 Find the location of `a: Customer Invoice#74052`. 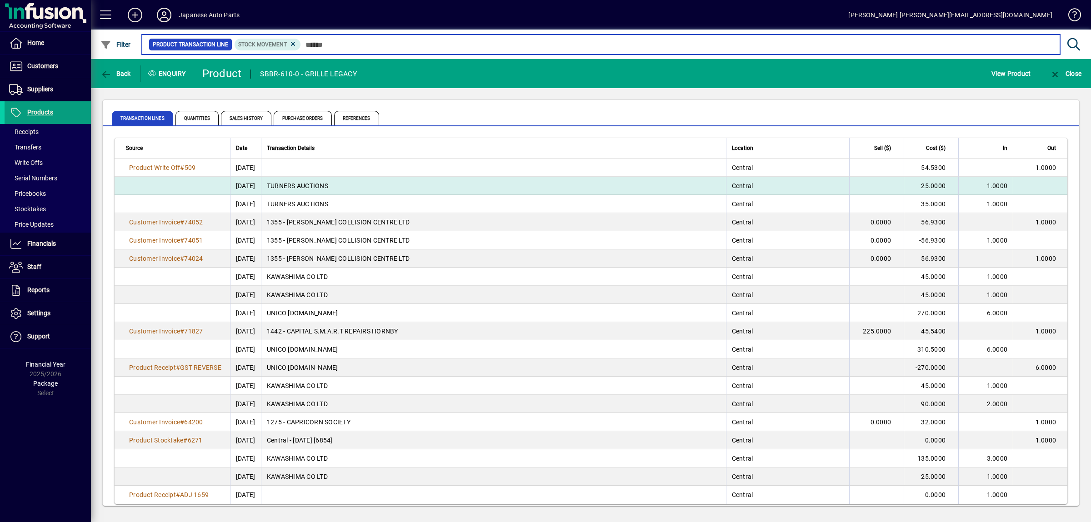

a: Customer Invoice#74052 is located at coordinates (166, 222).